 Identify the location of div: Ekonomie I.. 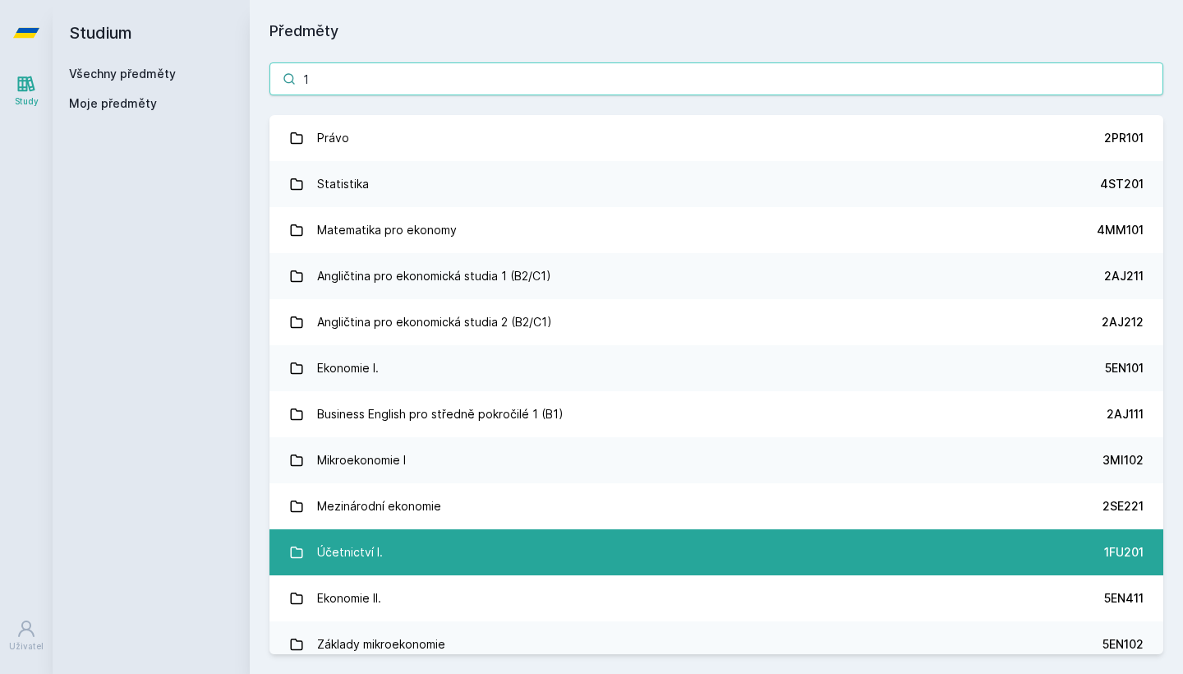
(348, 368).